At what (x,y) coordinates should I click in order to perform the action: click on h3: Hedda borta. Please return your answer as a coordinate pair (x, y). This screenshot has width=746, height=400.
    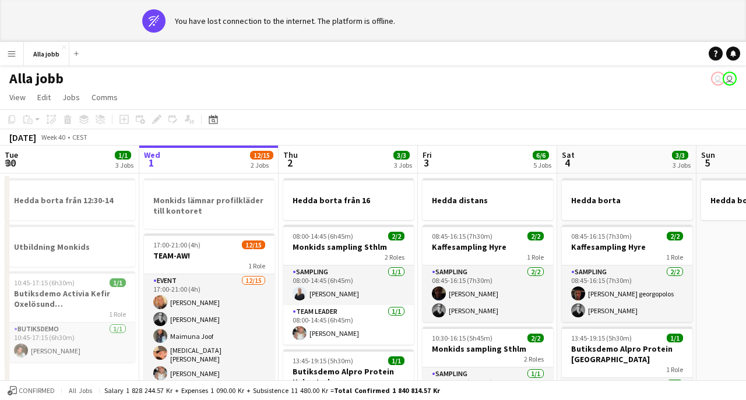
    Looking at the image, I should click on (627, 200).